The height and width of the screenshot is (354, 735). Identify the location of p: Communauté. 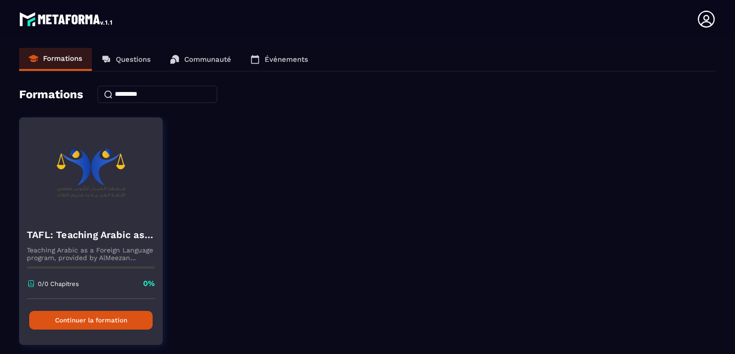
(208, 59).